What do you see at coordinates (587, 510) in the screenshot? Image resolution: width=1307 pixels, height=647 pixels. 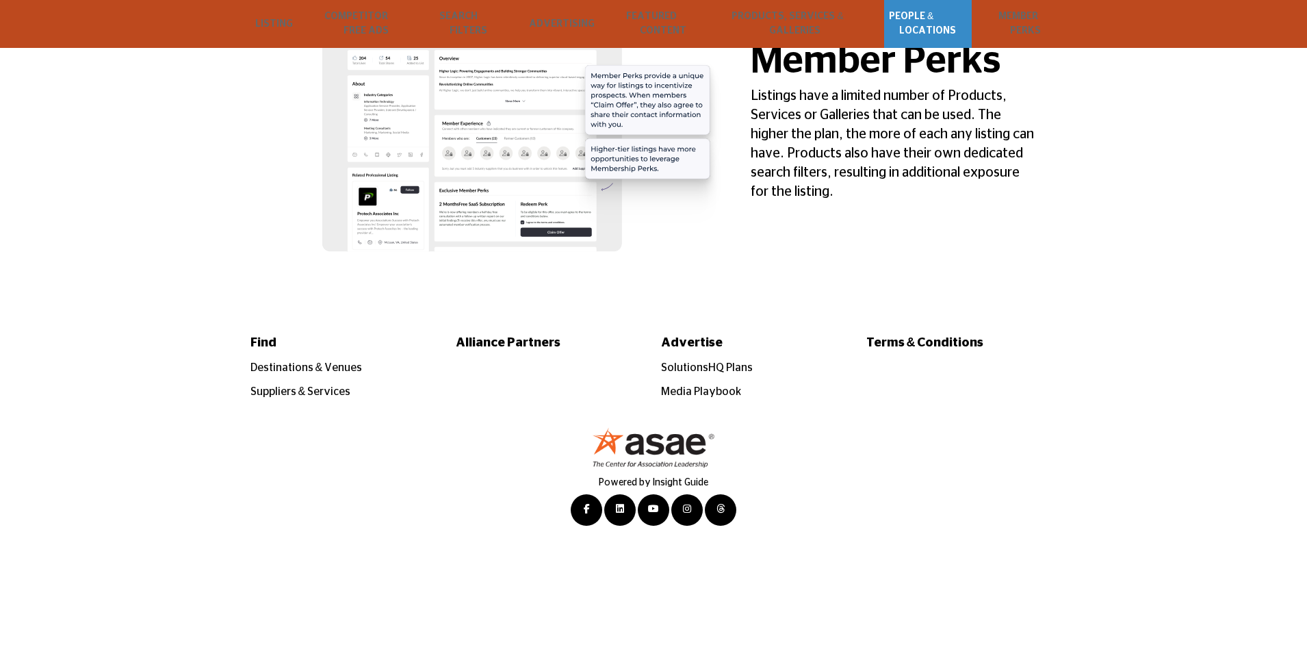 I see `a: Facebook Link` at bounding box center [587, 510].